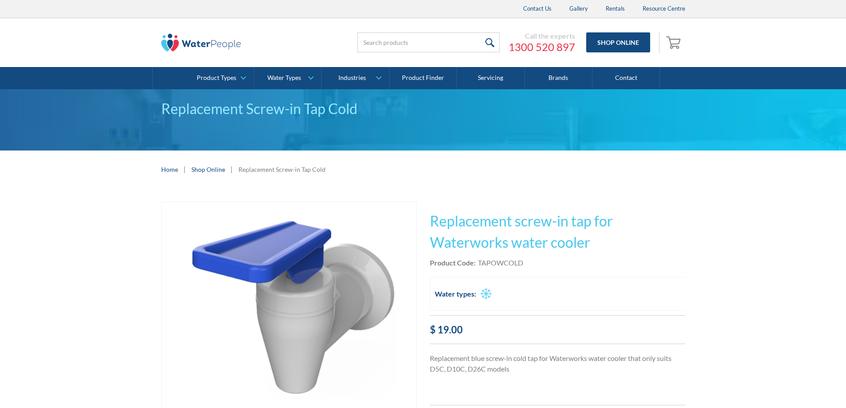 The image size is (846, 408). I want to click on a: Brands, so click(559, 78).